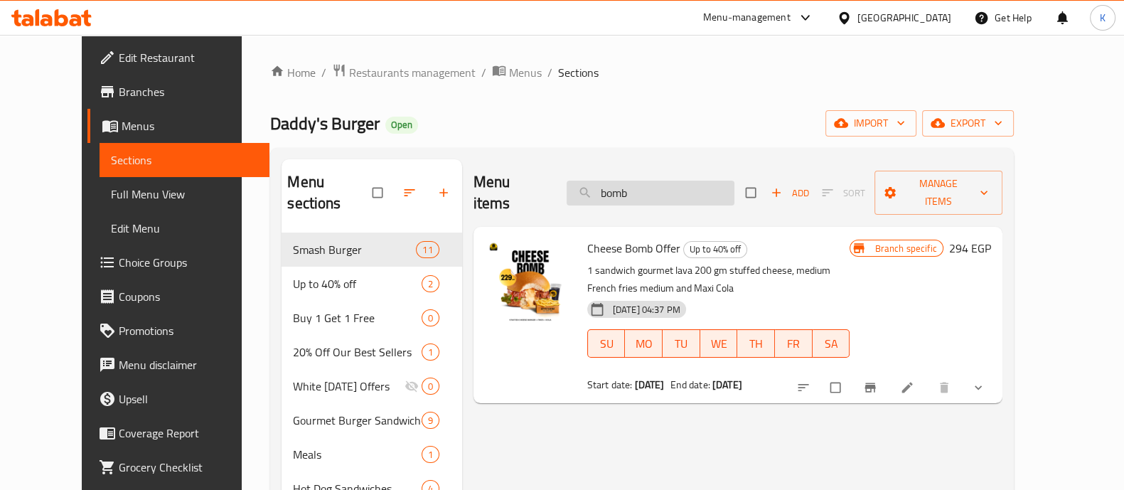 This screenshot has height=490, width=1124. I want to click on span: 20% Off Our Best Sellers, so click(357, 352).